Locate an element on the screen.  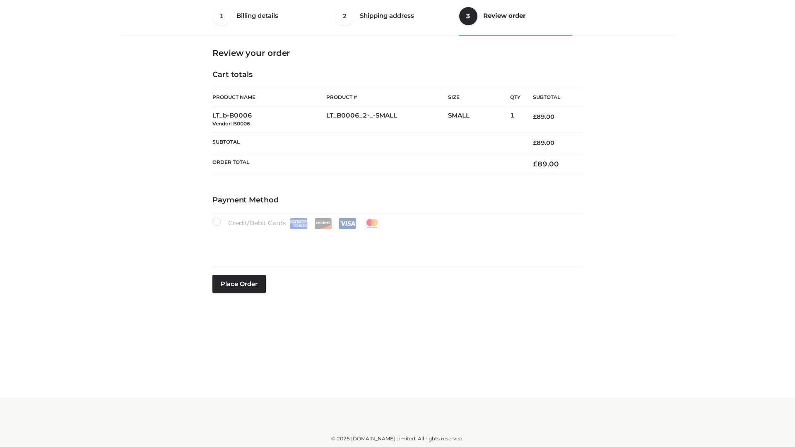
h4: Cart totals is located at coordinates (398, 75).